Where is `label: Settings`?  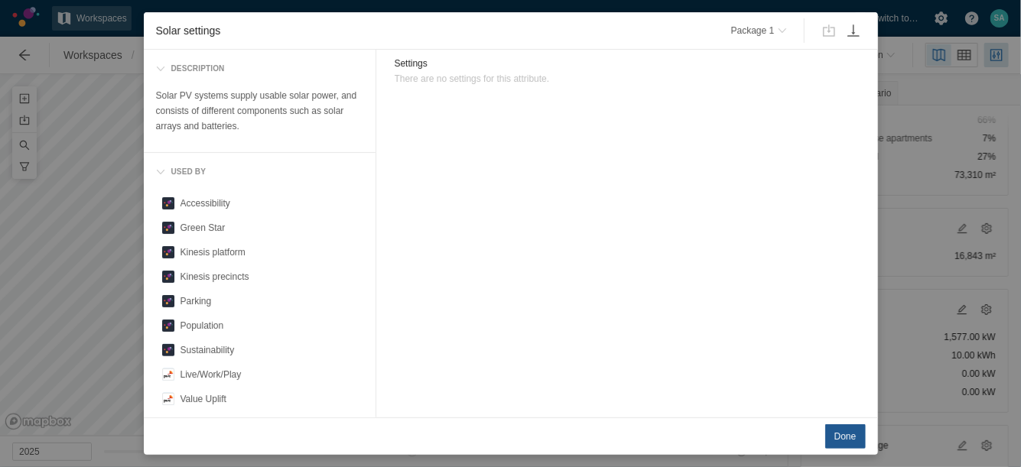
label: Settings is located at coordinates (627, 71).